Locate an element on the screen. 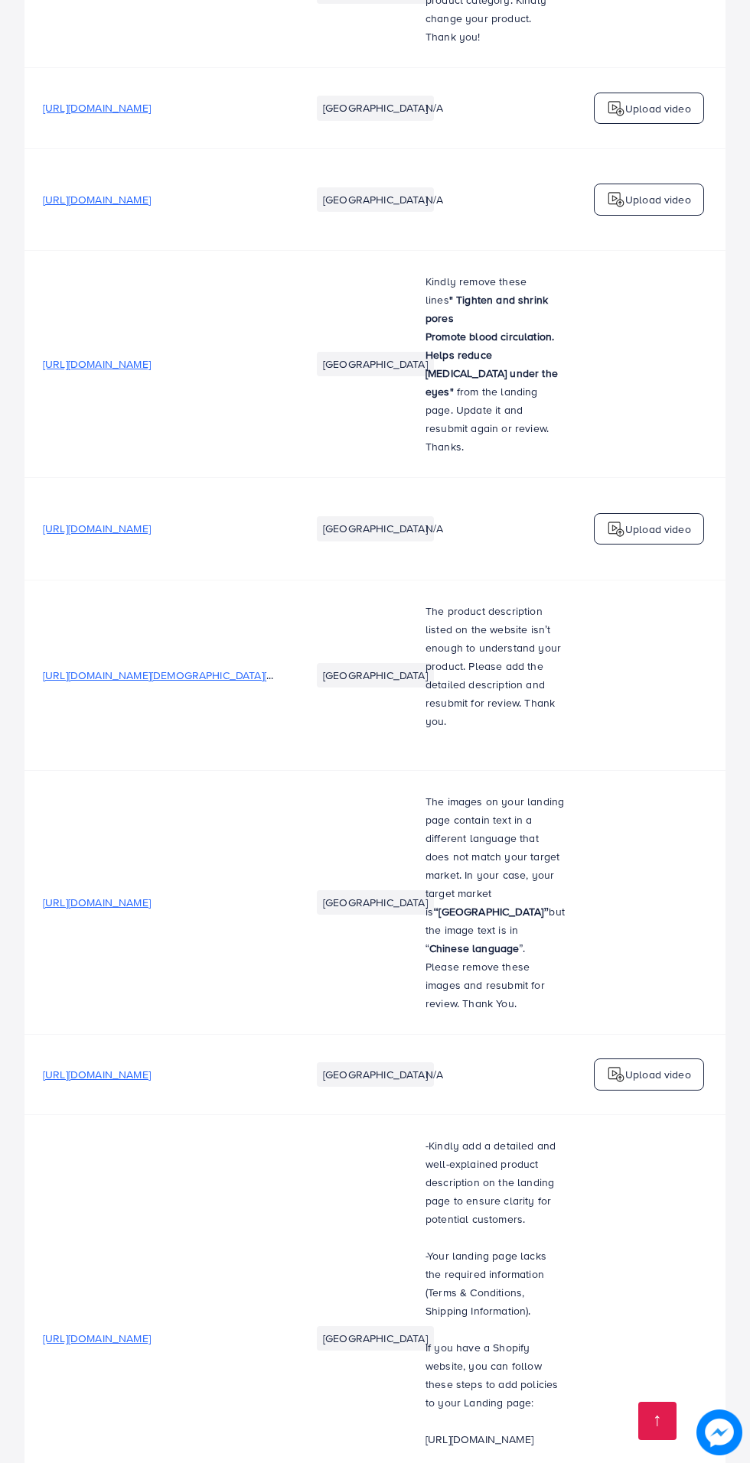  strong: Tighten and shrink pores is located at coordinates (486, 309).